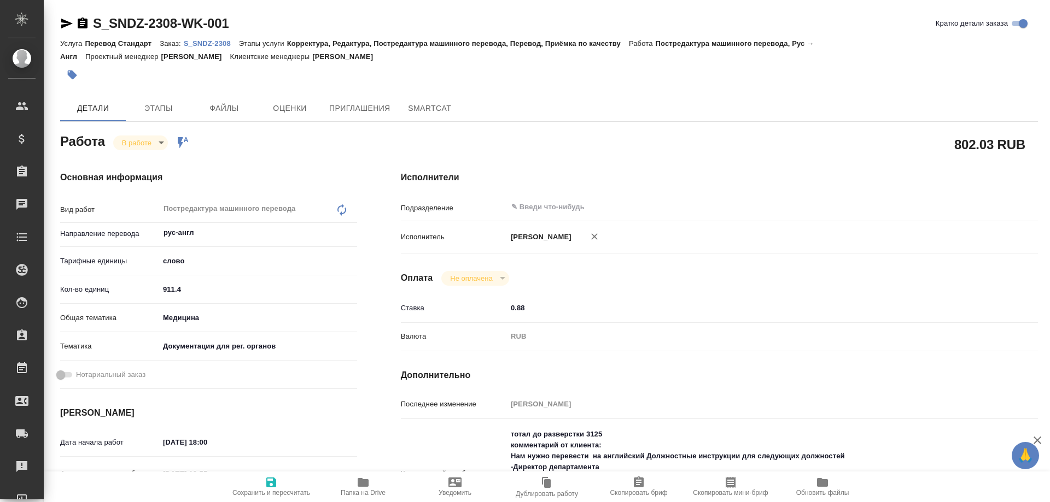 The image size is (1050, 502). Describe the element at coordinates (271, 493) in the screenshot. I see `span: Сохранить и пересчитать` at that location.